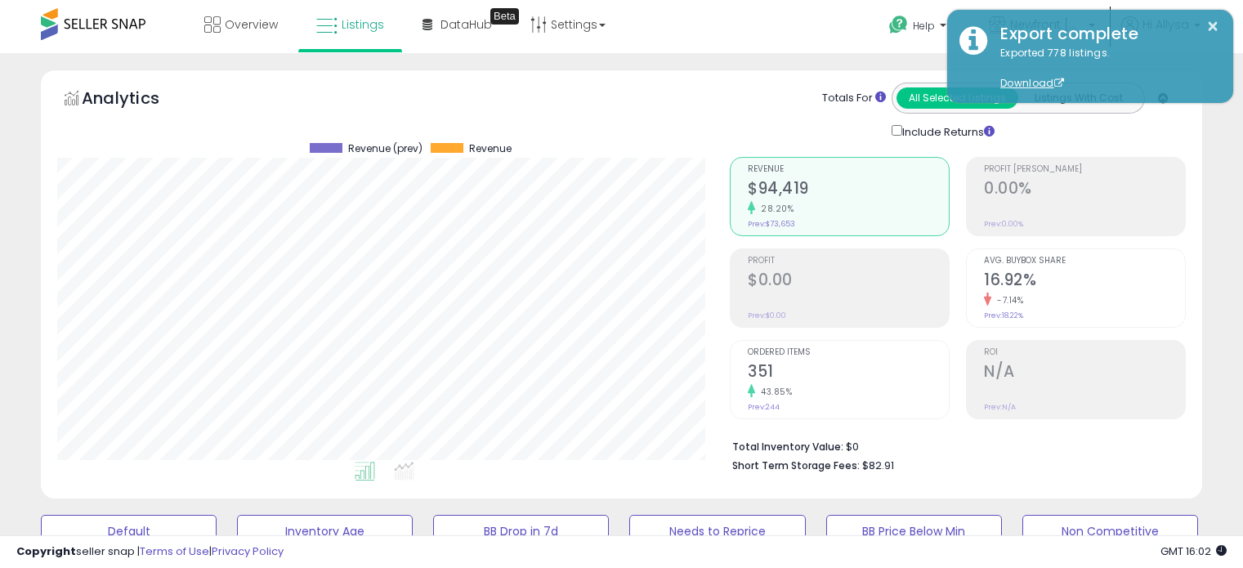 This screenshot has height=568, width=1243. I want to click on span: DataHub, so click(466, 25).